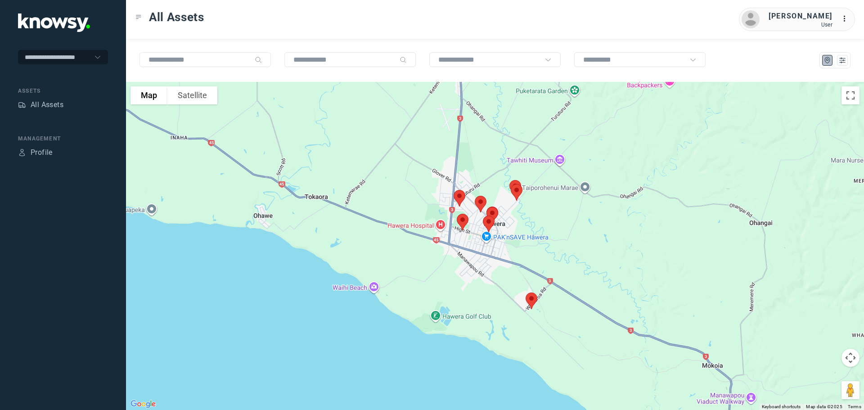 This screenshot has width=864, height=410. Describe the element at coordinates (850, 358) in the screenshot. I see `button: Map camera controls` at that location.